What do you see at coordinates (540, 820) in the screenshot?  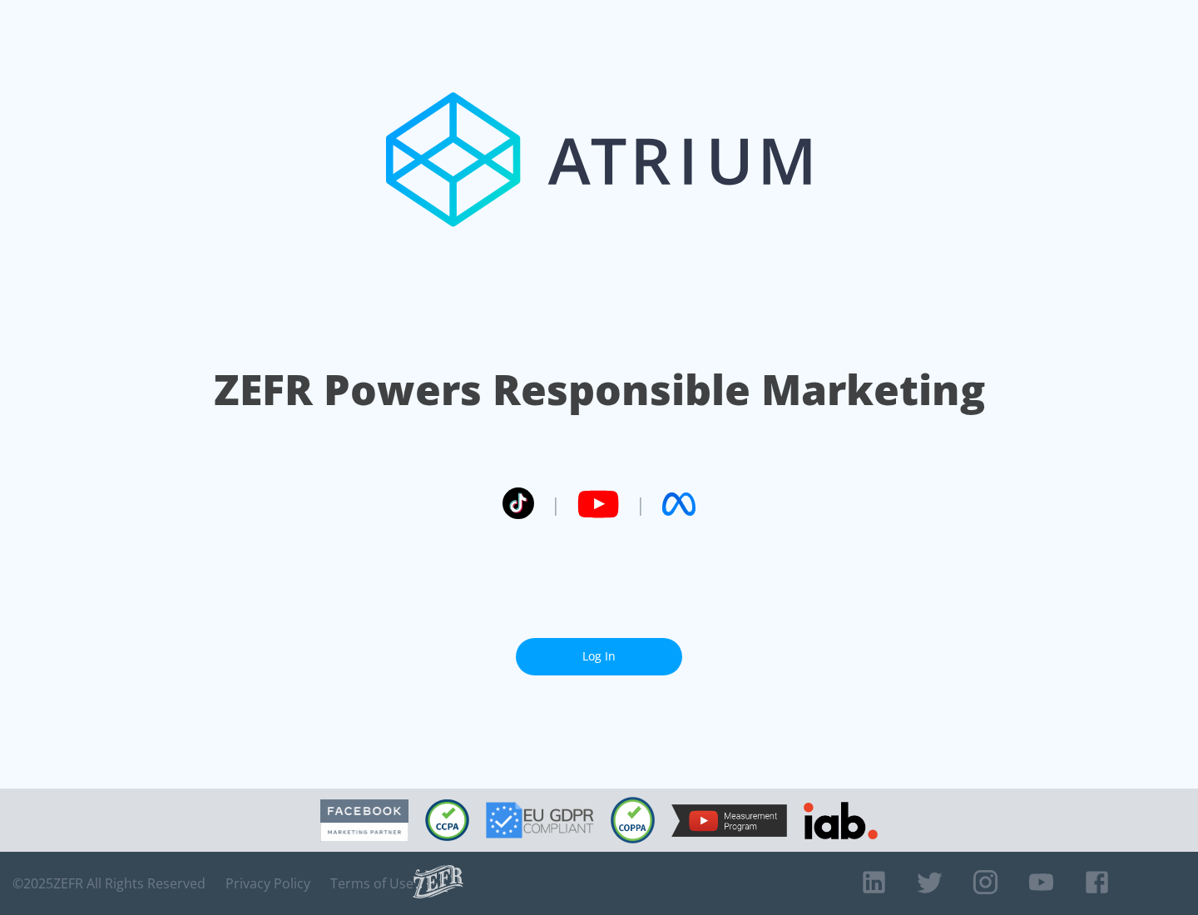 I see `img: GDPR Compliant` at bounding box center [540, 820].